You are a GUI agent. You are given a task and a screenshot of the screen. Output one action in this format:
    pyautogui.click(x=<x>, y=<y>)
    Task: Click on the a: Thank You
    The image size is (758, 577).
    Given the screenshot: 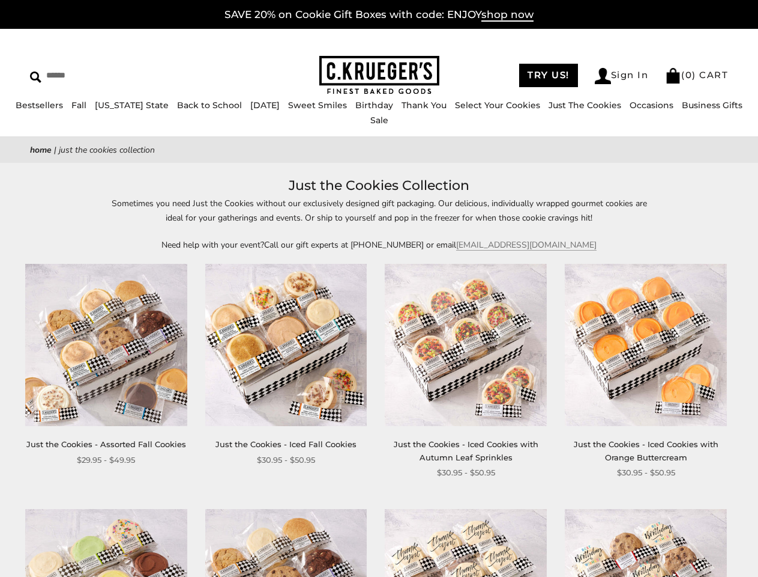 What is the action you would take?
    pyautogui.click(x=424, y=105)
    